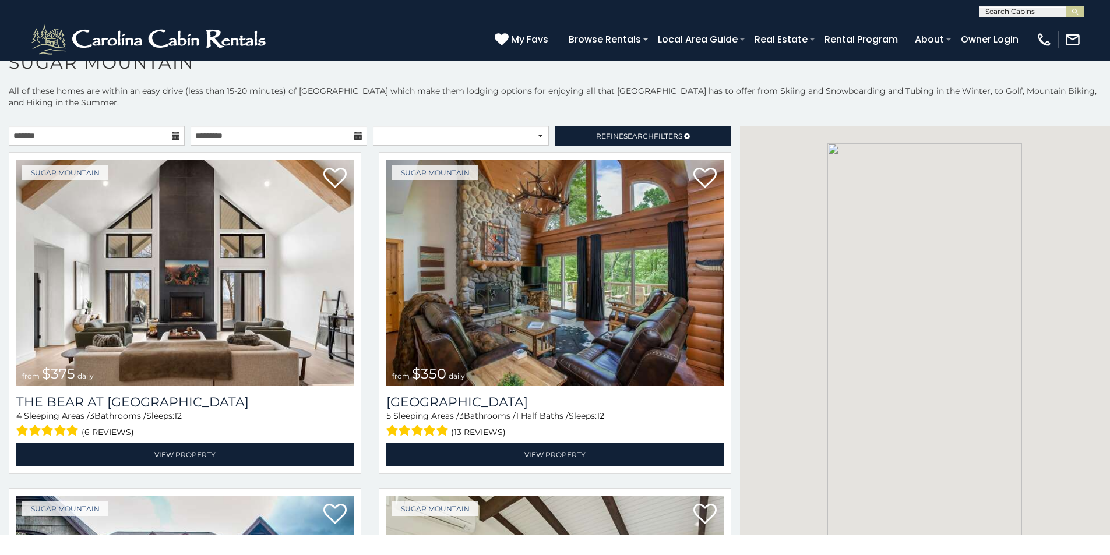 This screenshot has height=555, width=1110. I want to click on a: My Favs, so click(523, 40).